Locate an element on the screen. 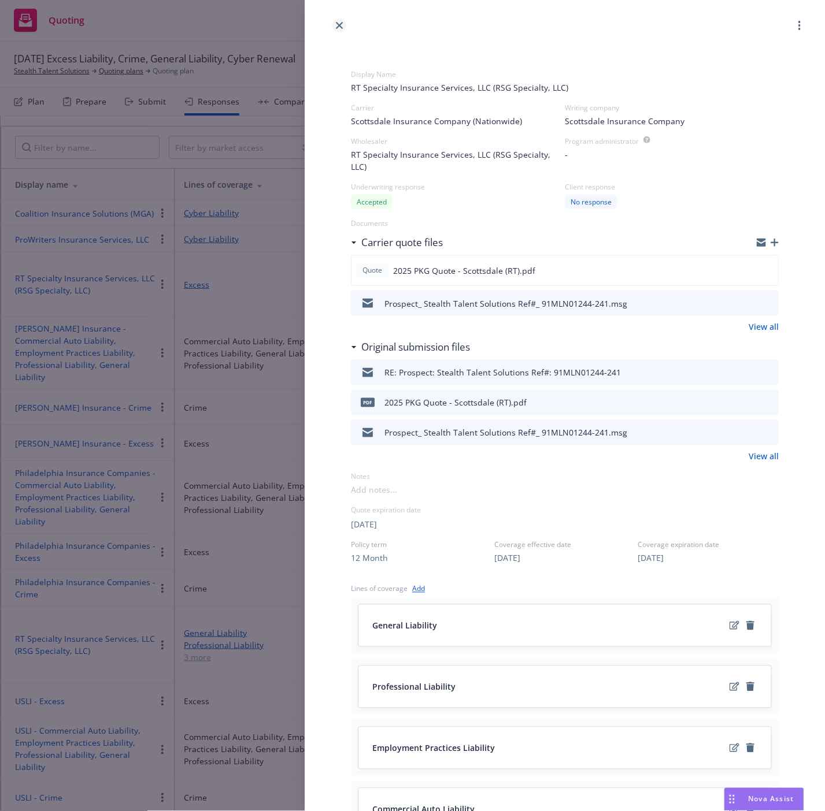 The image size is (825, 811). div: No response is located at coordinates (591, 202).